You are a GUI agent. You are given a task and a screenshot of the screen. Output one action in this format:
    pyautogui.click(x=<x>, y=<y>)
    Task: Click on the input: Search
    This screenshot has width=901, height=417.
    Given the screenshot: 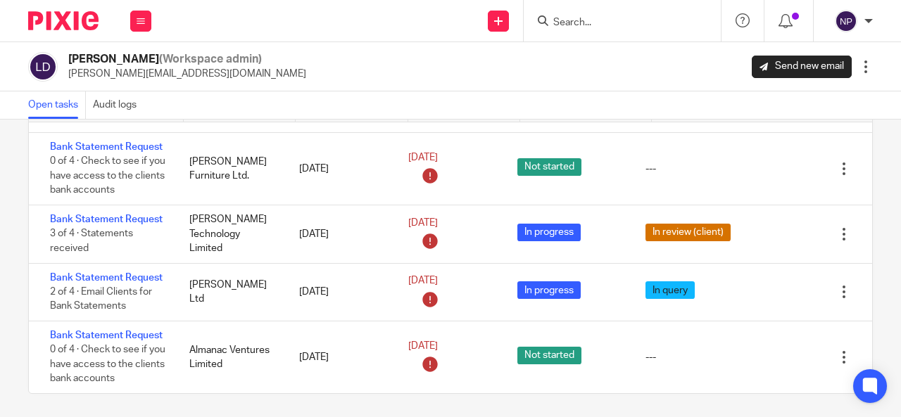 What is the action you would take?
    pyautogui.click(x=615, y=23)
    